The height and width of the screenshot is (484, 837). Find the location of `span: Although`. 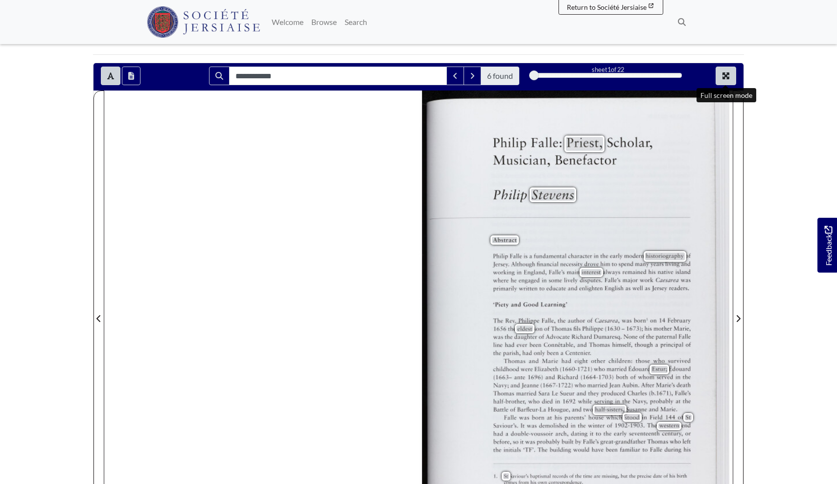

span: Although is located at coordinates (523, 264).